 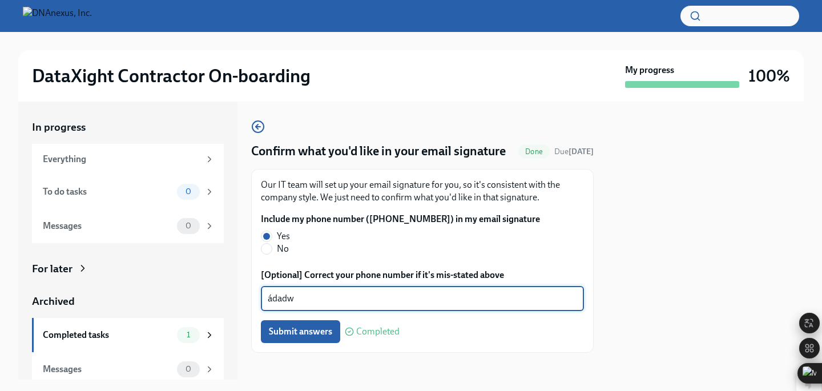 I want to click on span: Completed, so click(x=378, y=332).